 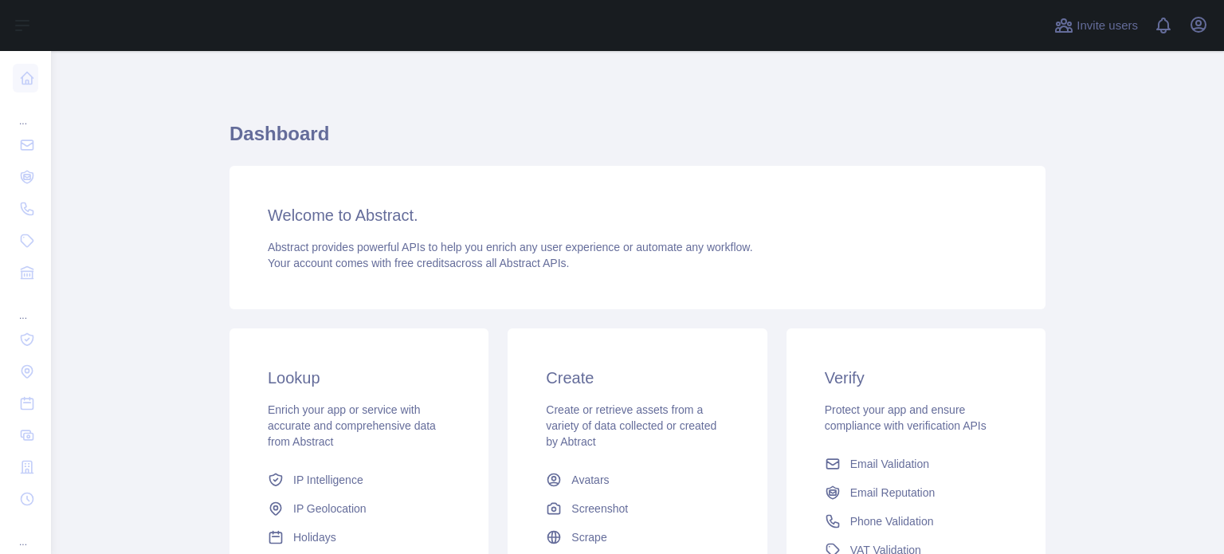 What do you see at coordinates (589, 537) in the screenshot?
I see `span: Scrape` at bounding box center [589, 537].